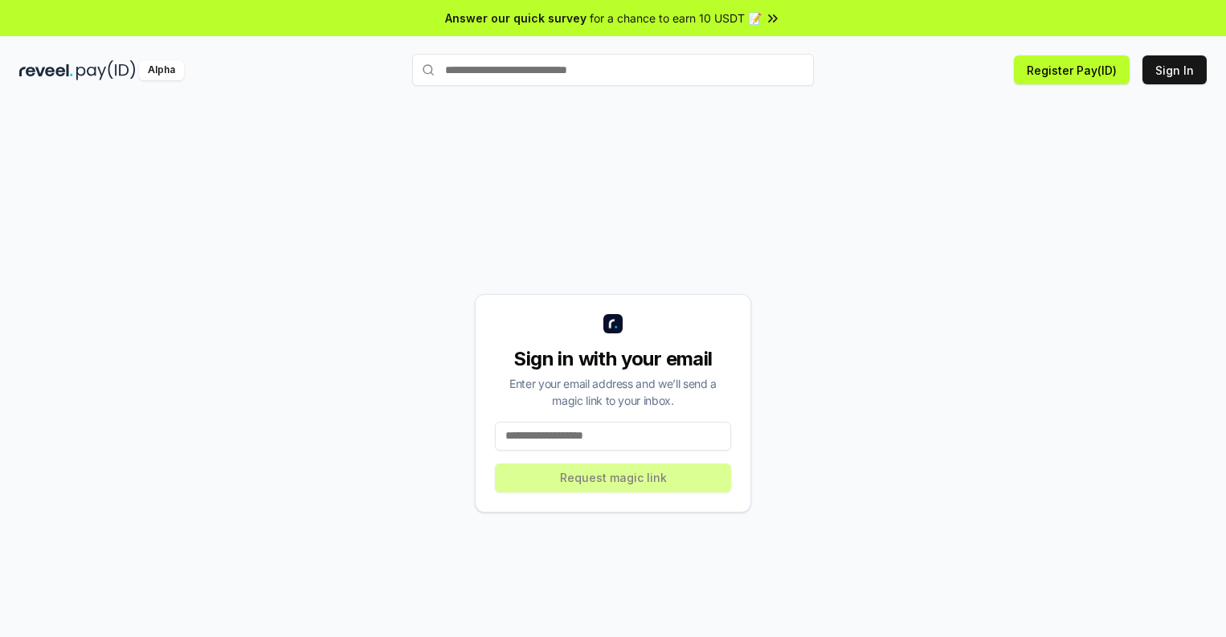  What do you see at coordinates (613, 359) in the screenshot?
I see `div: Sign in with your email` at bounding box center [613, 359].